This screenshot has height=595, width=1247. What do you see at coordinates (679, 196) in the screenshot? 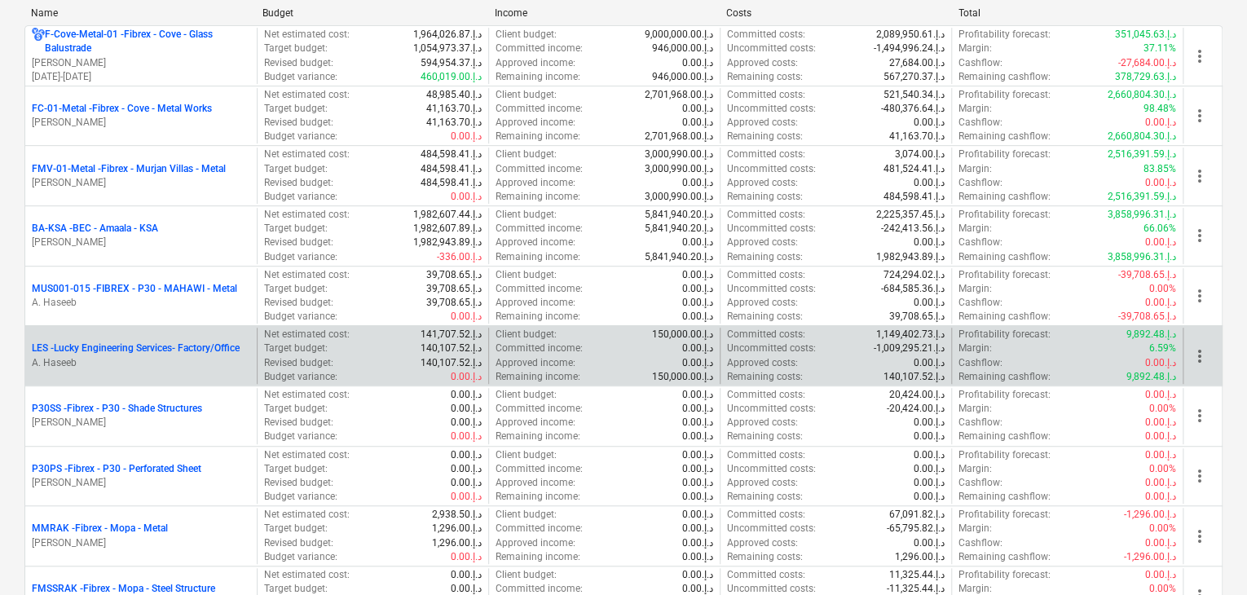
I see `p: 3,000,990.00د.إ.‏` at bounding box center [679, 196].